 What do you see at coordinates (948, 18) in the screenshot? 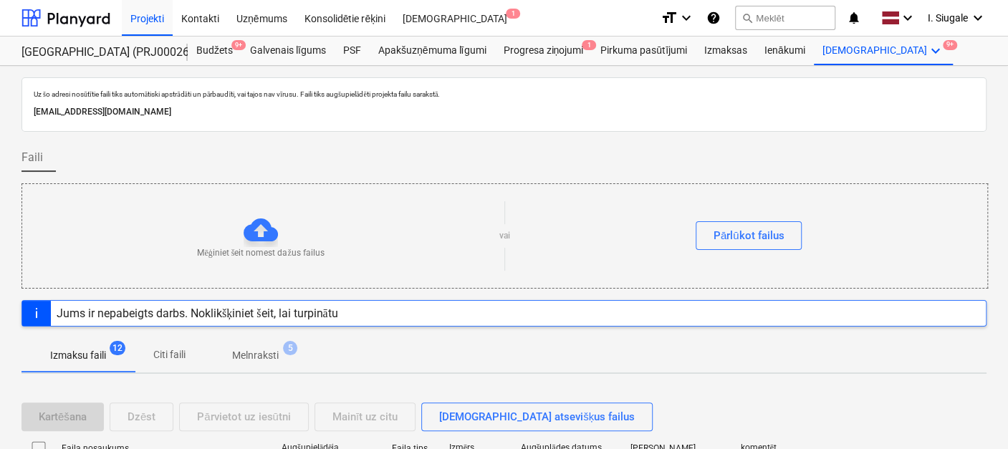
I see `span: I. Siugale` at bounding box center [948, 18].